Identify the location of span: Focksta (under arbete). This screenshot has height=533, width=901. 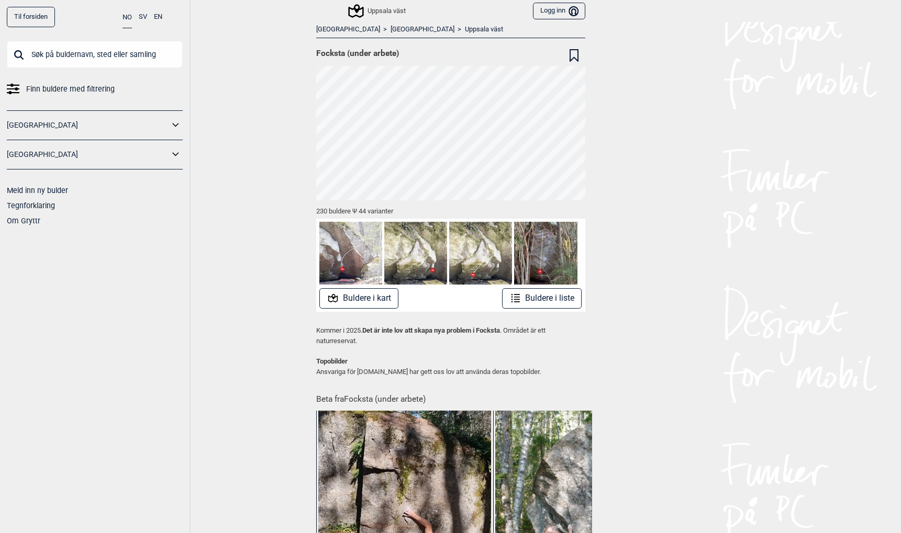
(358, 53).